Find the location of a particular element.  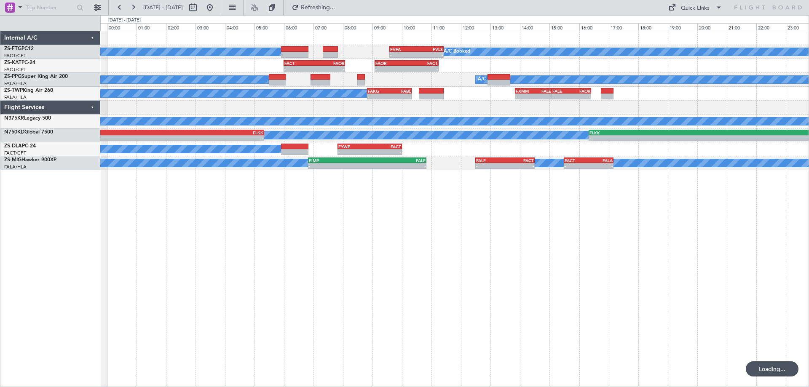

div: 22:00 is located at coordinates (771, 27).